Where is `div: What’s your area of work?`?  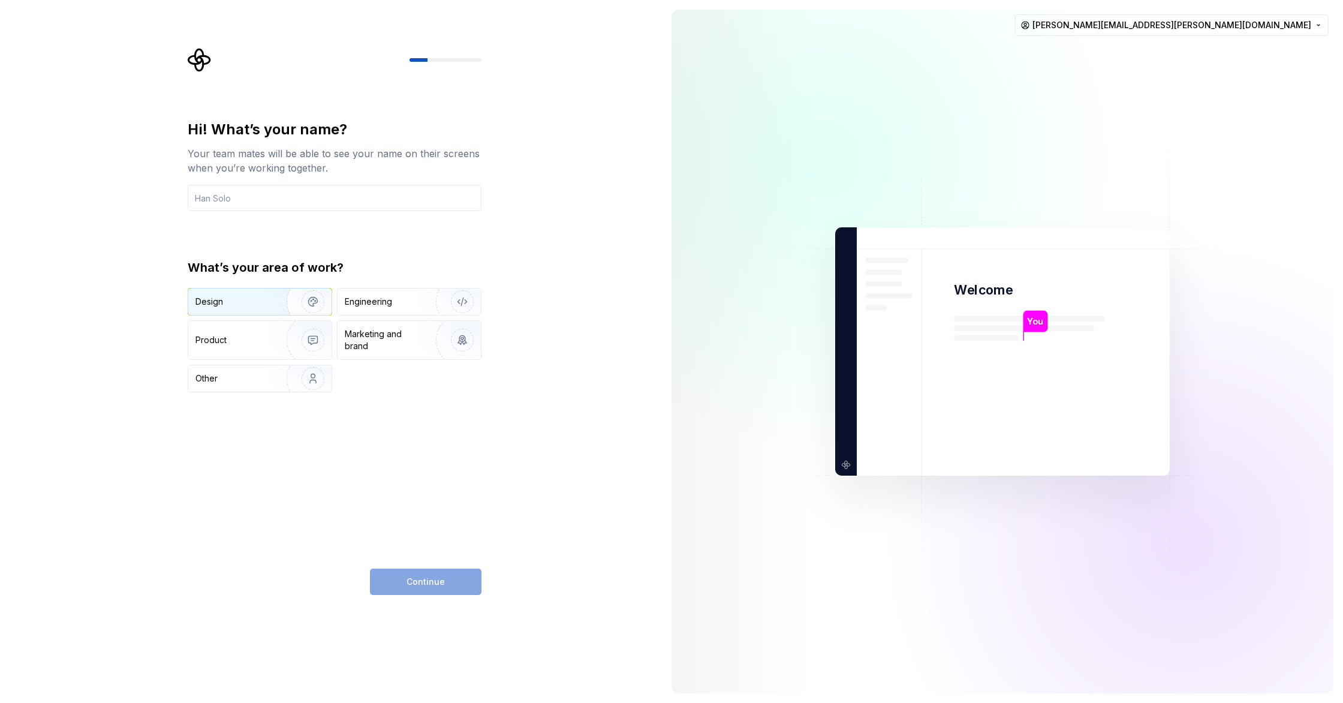 div: What’s your area of work? is located at coordinates (335, 267).